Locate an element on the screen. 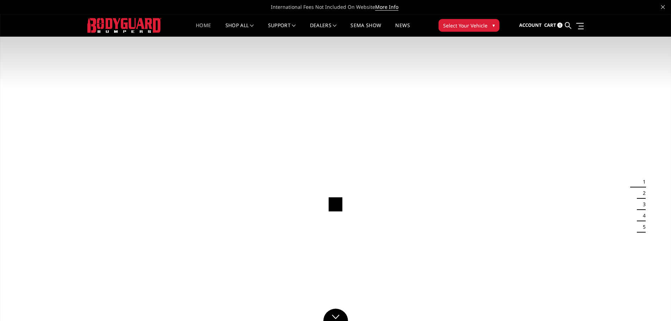 This screenshot has width=671, height=321. a: Support is located at coordinates (282, 30).